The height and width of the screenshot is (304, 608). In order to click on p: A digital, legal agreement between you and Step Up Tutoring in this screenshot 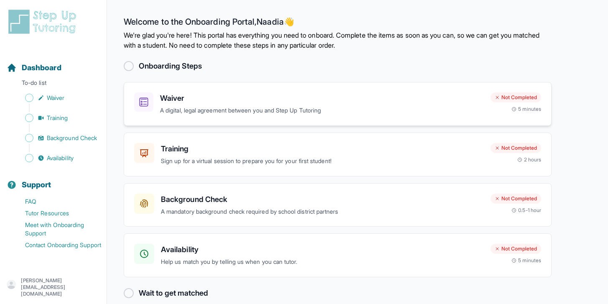, I will do `click(322, 110)`.